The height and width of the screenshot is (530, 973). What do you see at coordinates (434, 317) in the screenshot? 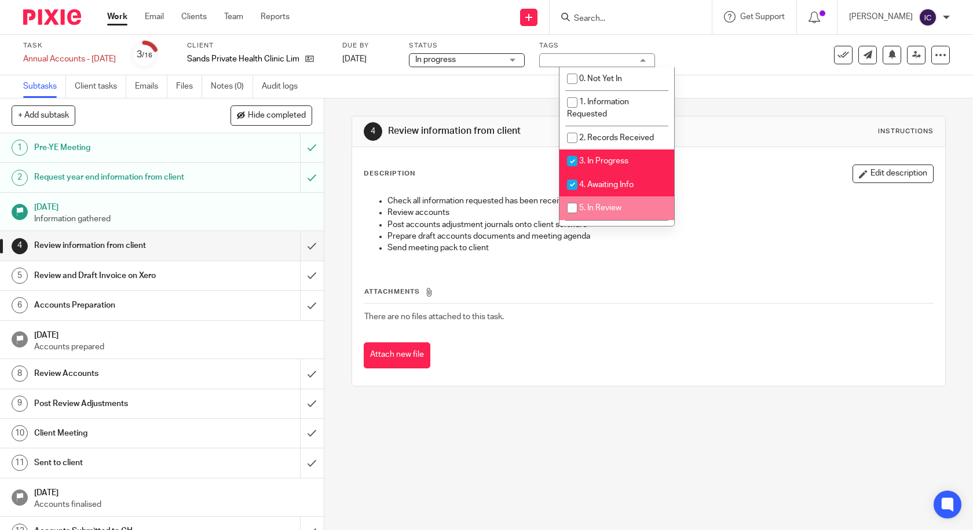
I see `span: There are no files attached to this task.` at bounding box center [434, 317].